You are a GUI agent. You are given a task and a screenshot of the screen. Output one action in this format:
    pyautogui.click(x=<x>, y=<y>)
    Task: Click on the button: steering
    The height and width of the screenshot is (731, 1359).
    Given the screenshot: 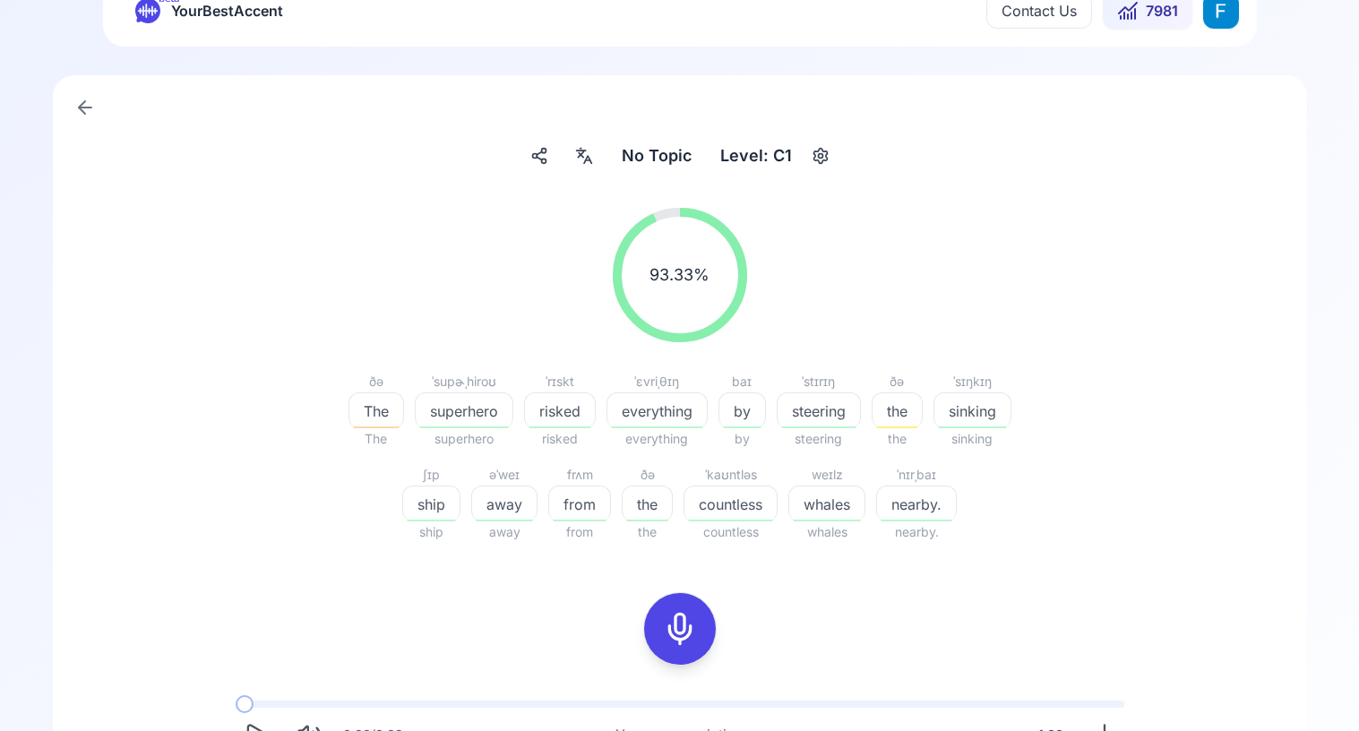 What is the action you would take?
    pyautogui.click(x=819, y=410)
    